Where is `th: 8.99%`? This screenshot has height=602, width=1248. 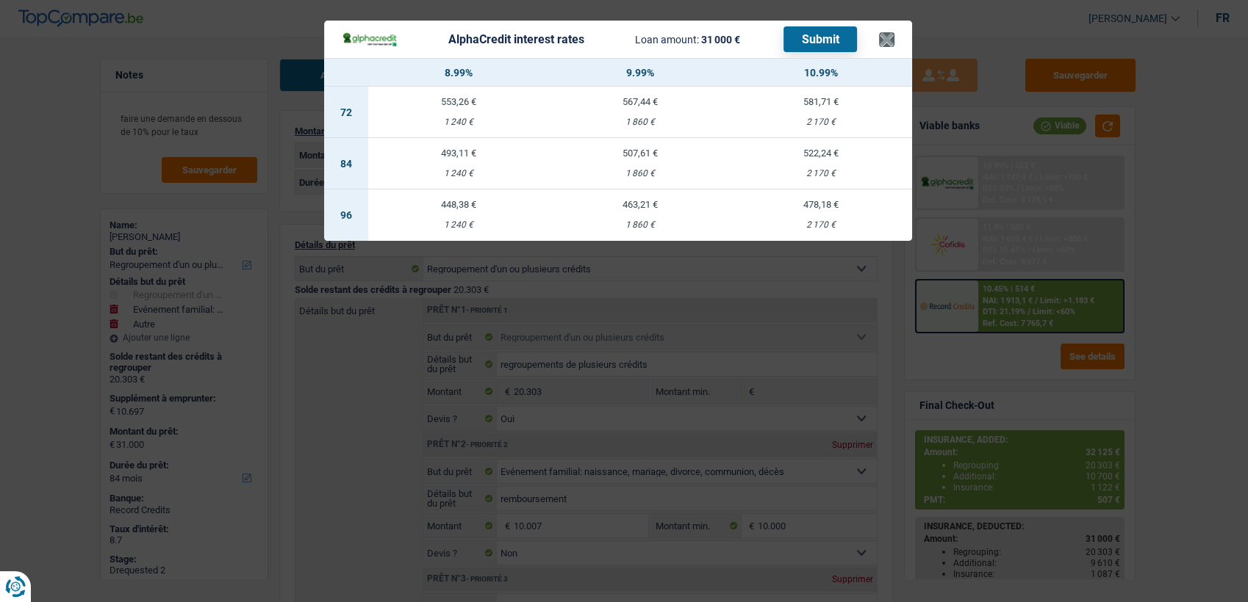
th: 8.99% is located at coordinates (458, 73).